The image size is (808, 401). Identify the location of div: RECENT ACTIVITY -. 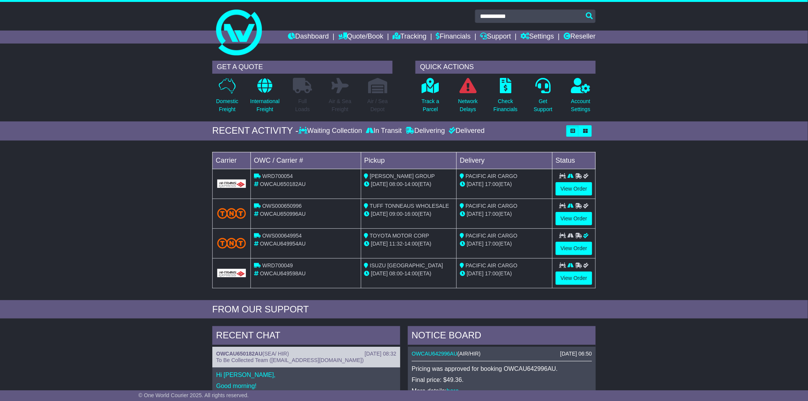
(256, 131).